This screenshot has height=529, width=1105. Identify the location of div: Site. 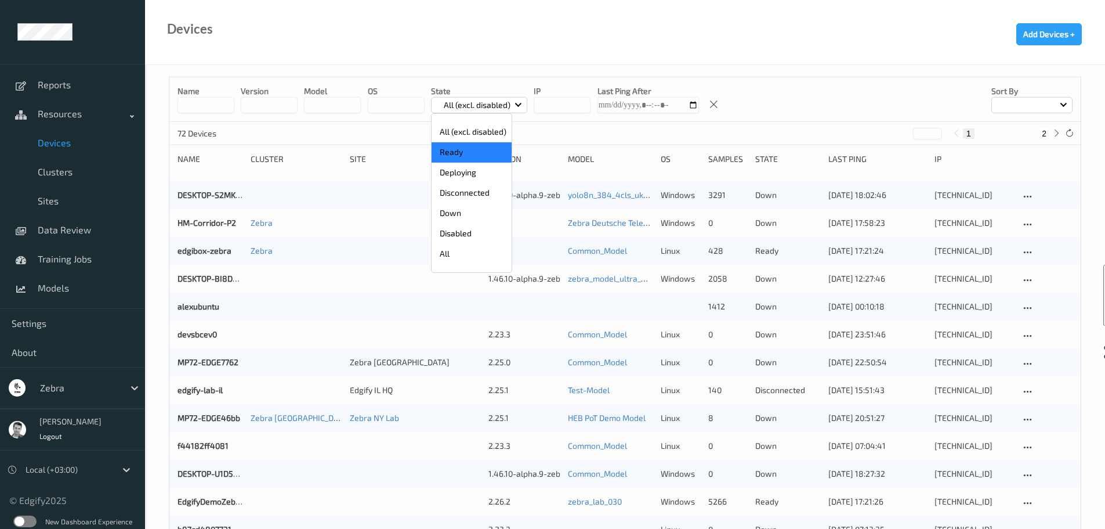
(415, 159).